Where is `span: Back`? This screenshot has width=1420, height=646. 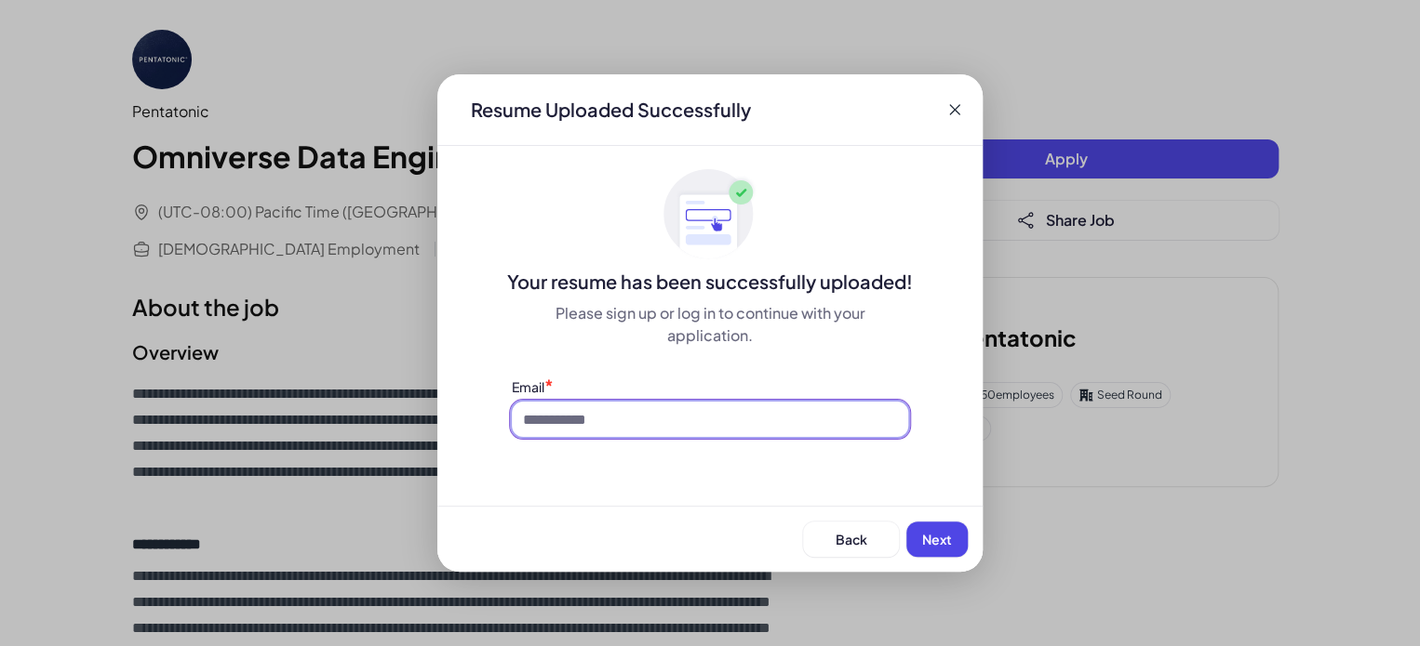
span: Back is located at coordinates (851, 540).